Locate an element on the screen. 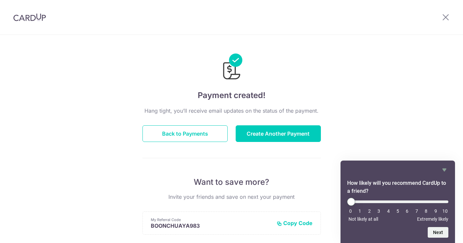 Image resolution: width=463 pixels, height=243 pixels. p: Hang tight, you’ll receive email updates on the status of the payment. is located at coordinates (231, 111).